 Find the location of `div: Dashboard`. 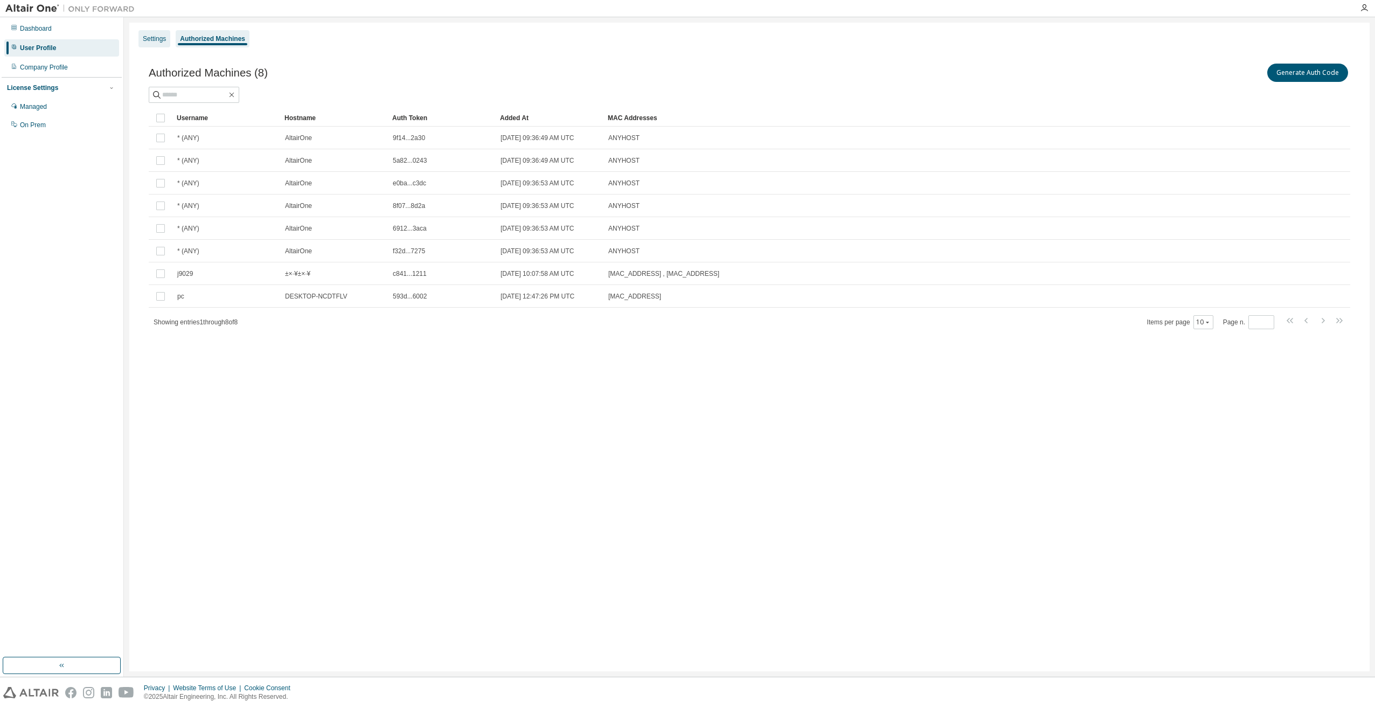

div: Dashboard is located at coordinates (36, 29).